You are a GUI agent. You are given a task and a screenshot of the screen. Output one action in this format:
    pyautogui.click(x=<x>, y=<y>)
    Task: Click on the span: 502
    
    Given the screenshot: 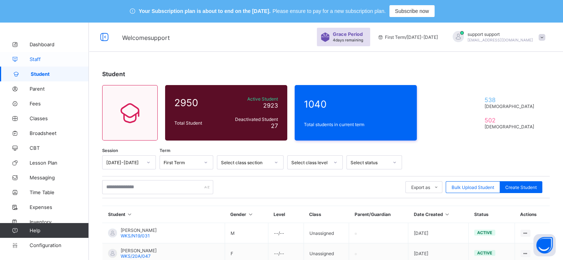 What is the action you would take?
    pyautogui.click(x=511, y=120)
    